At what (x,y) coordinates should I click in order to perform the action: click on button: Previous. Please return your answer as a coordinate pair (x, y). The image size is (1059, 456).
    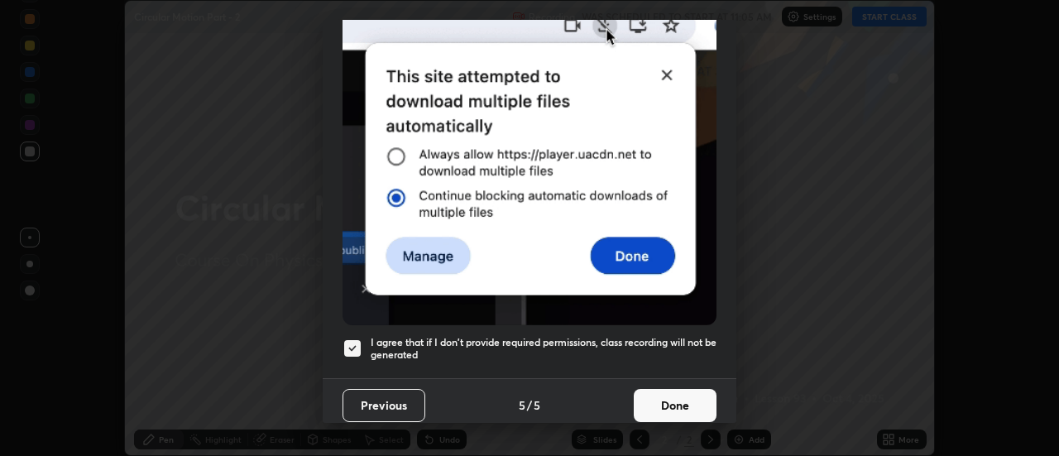
    Looking at the image, I should click on (384, 405).